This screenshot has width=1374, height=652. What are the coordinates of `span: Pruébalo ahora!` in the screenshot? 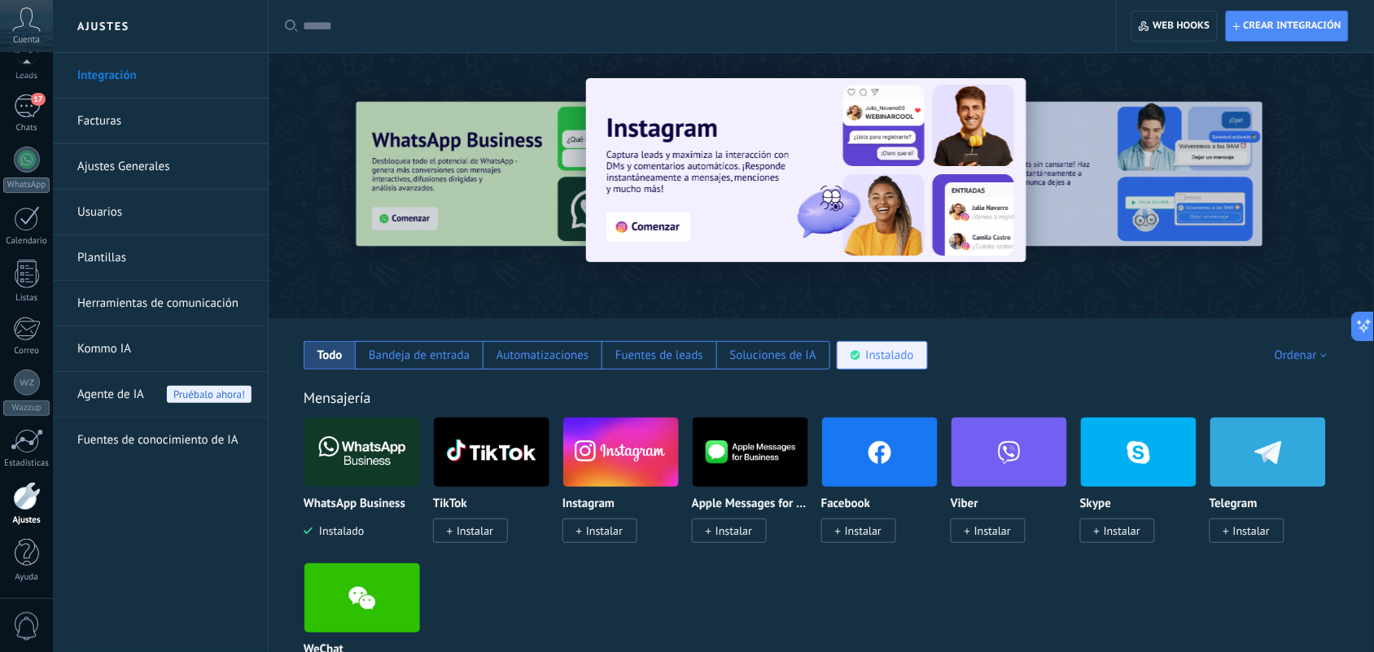 It's located at (209, 394).